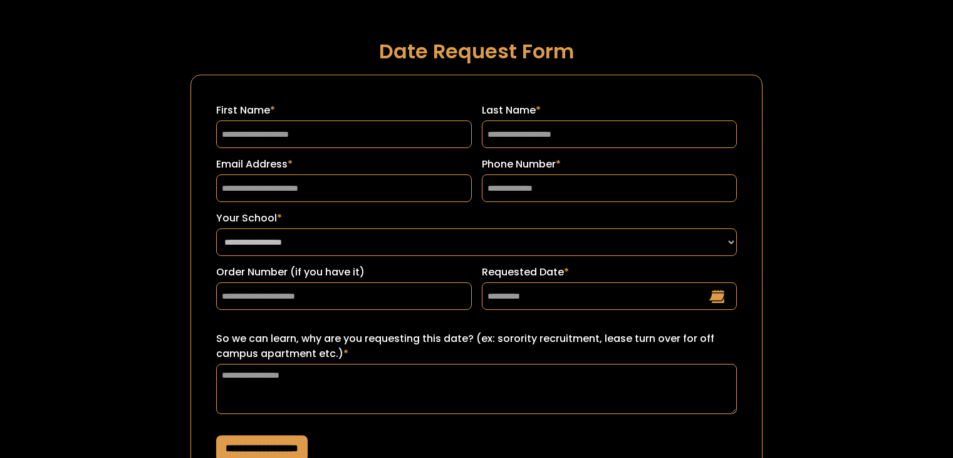  What do you see at coordinates (476, 51) in the screenshot?
I see `h1: Date Request Form` at bounding box center [476, 51].